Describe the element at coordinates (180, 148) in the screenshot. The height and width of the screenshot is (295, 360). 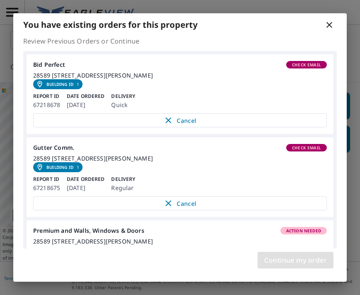
I see `div: Gutter Comm.` at that location.